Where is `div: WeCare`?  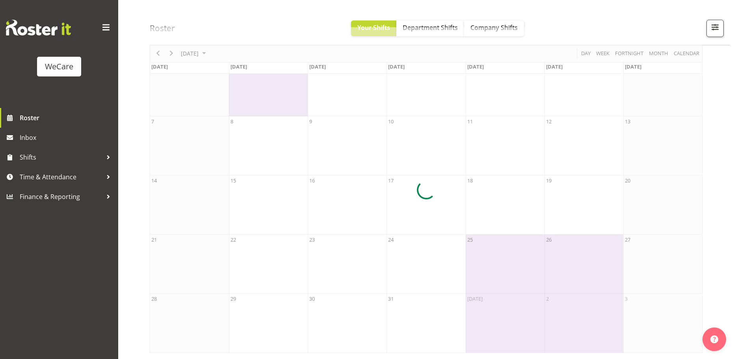
div: WeCare is located at coordinates (59, 67).